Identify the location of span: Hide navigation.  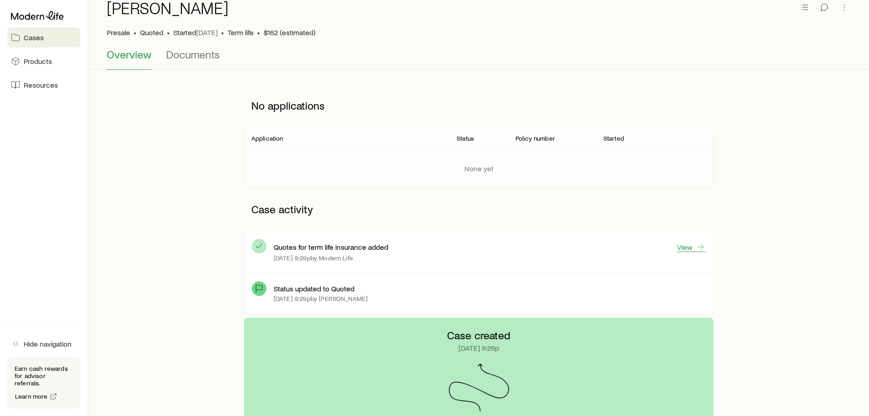
(47, 344).